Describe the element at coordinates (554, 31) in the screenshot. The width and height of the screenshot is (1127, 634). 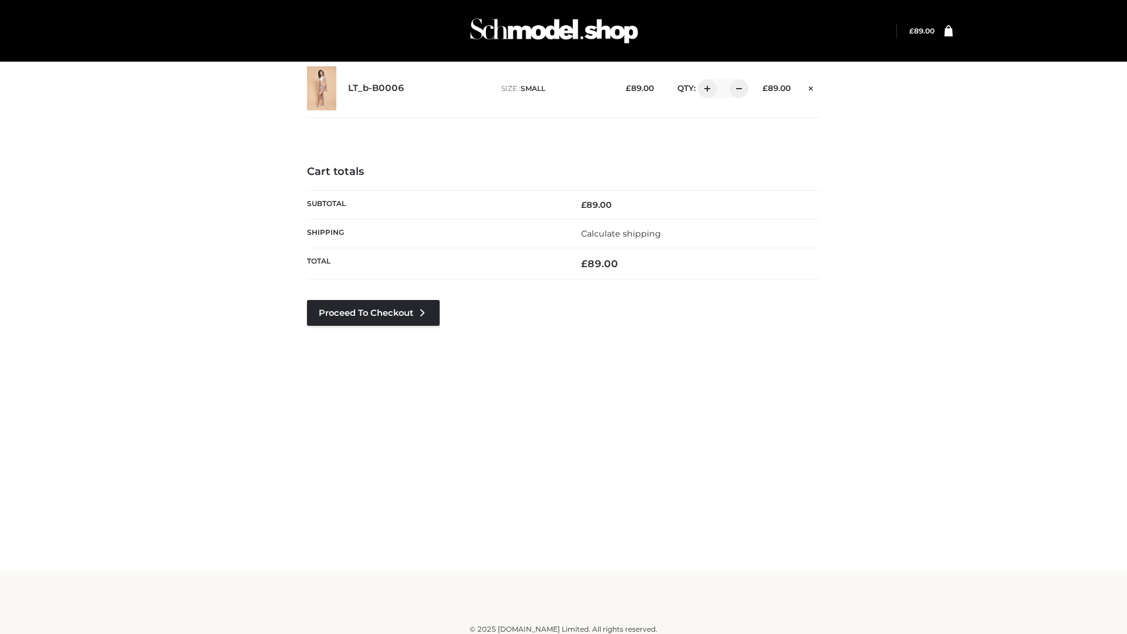
I see `a: Schmodel Admin 964` at that location.